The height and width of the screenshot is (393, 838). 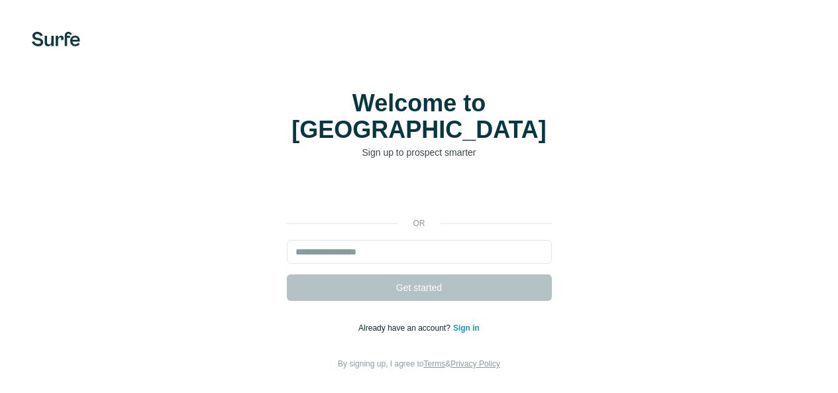 I want to click on p: Sign up to prospect smarter, so click(x=420, y=152).